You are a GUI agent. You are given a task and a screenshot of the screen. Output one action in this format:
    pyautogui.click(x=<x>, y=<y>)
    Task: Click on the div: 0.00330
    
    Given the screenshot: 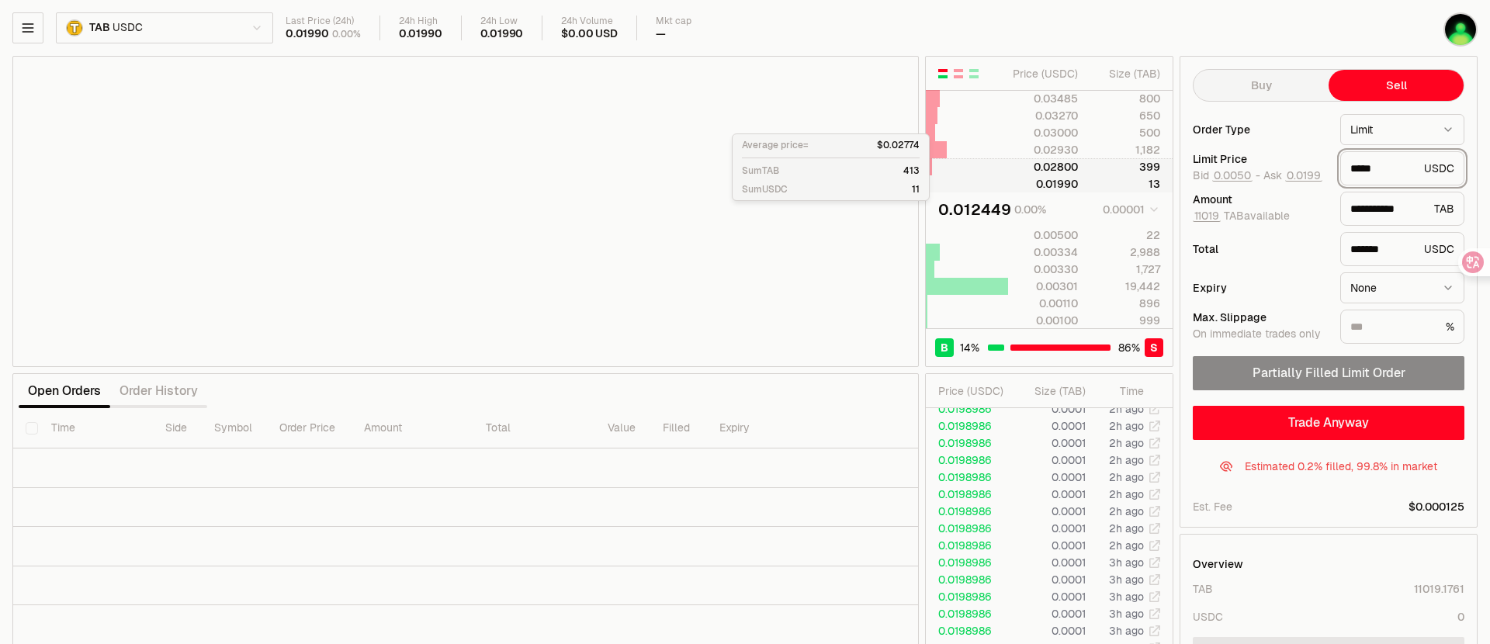 What is the action you would take?
    pyautogui.click(x=1043, y=269)
    